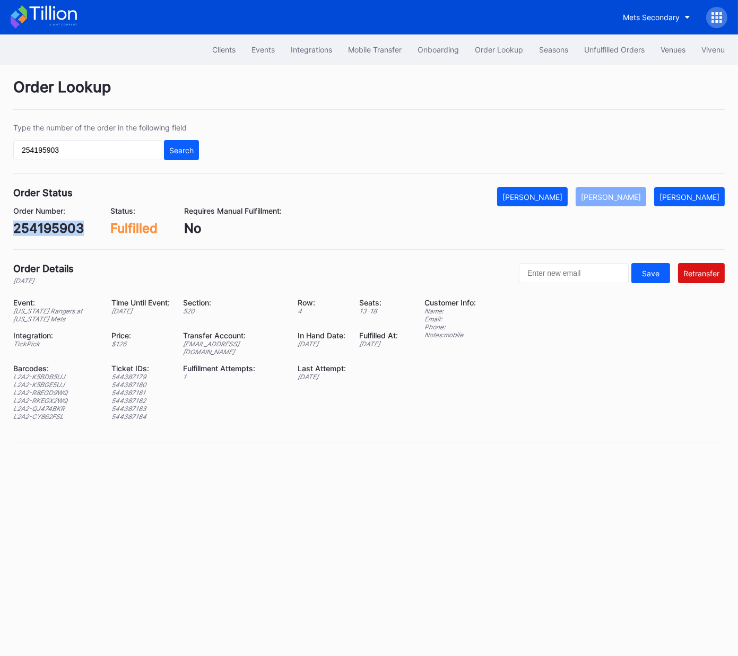 This screenshot has height=656, width=738. Describe the element at coordinates (233, 211) in the screenshot. I see `div: Requires Manual Fulfillment:` at that location.